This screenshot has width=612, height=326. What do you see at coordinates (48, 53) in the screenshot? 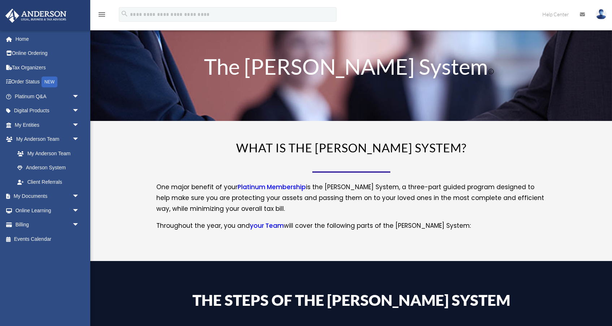
I see `a: Online Ordering` at bounding box center [48, 53].